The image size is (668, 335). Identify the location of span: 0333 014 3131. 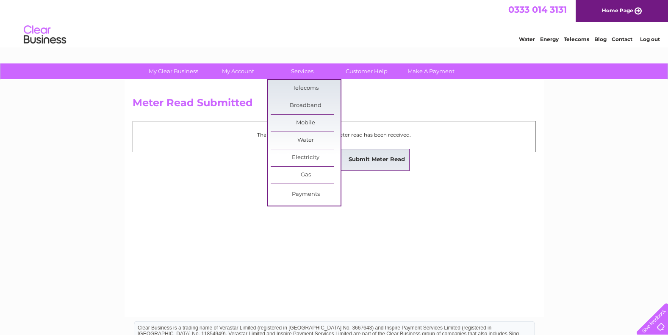
(538, 9).